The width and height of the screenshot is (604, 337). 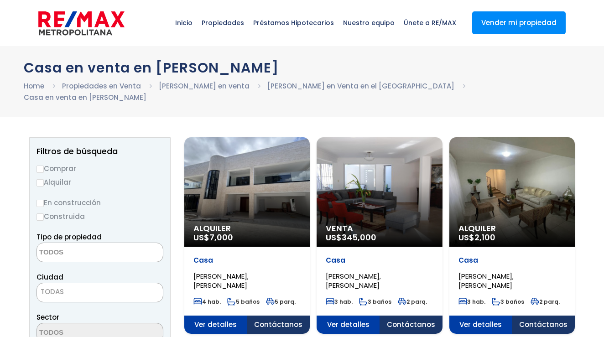 What do you see at coordinates (221, 237) in the screenshot?
I see `span: 7,000` at bounding box center [221, 237].